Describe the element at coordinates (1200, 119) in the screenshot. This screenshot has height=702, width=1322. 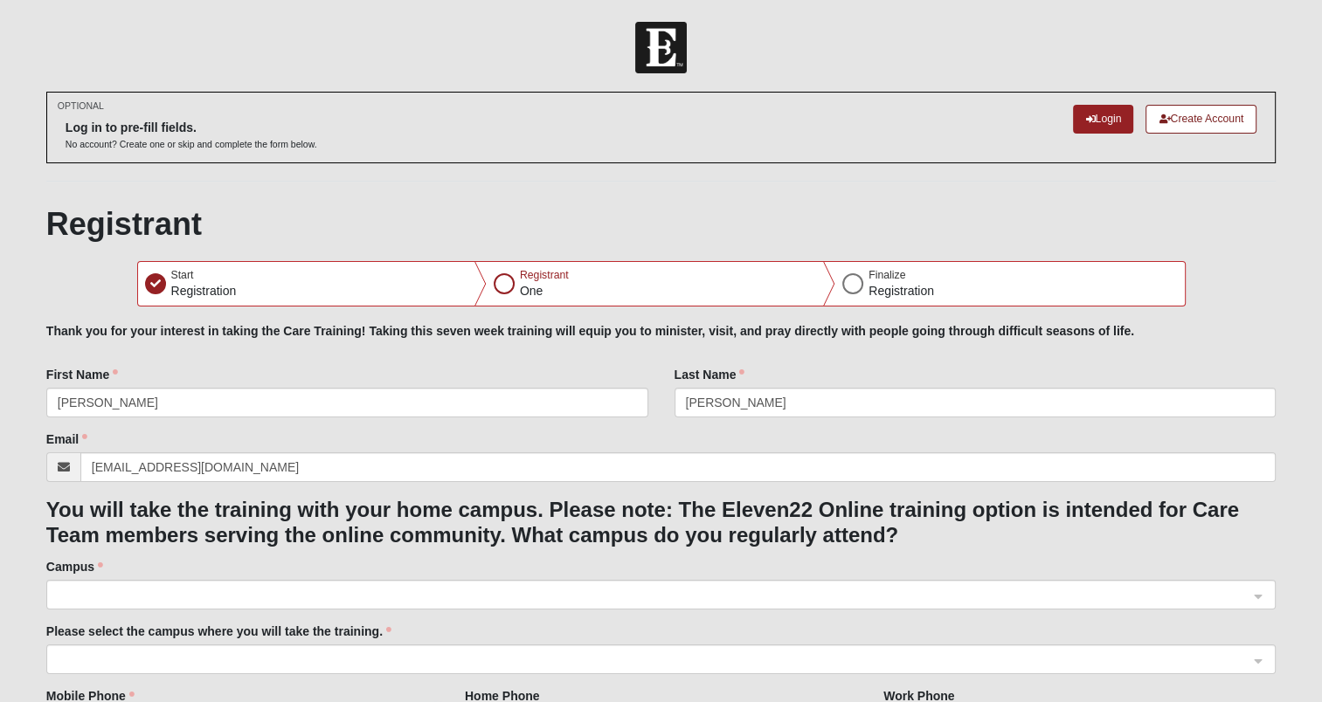
I see `a: Create Account` at that location.